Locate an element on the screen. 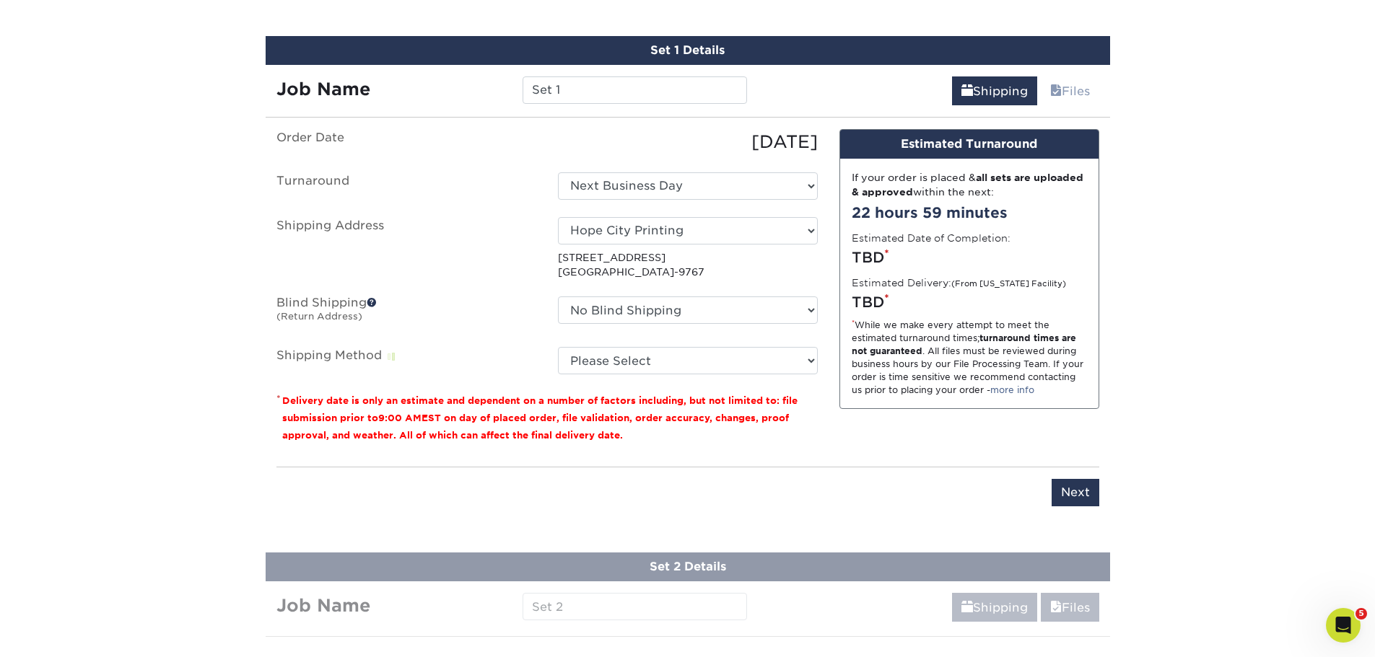 This screenshot has height=657, width=1375. strong: Job Name is located at coordinates (323, 89).